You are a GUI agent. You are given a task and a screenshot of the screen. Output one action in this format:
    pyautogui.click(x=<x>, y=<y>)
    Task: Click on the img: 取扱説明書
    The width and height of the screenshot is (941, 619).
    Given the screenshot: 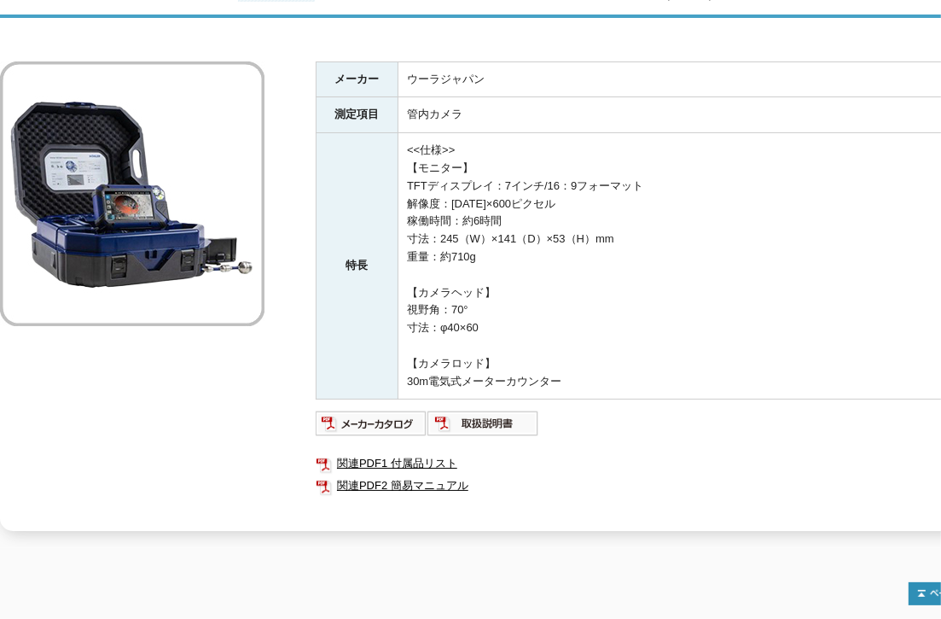 What is the action you would take?
    pyautogui.click(x=483, y=423)
    